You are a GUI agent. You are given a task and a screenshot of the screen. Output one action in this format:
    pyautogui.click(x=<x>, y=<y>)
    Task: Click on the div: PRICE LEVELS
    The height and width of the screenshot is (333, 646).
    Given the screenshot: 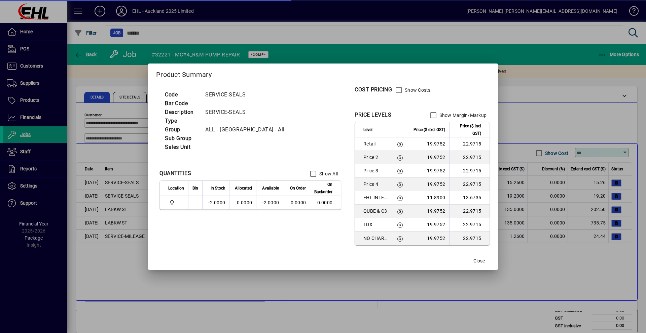 What is the action you would take?
    pyautogui.click(x=373, y=115)
    